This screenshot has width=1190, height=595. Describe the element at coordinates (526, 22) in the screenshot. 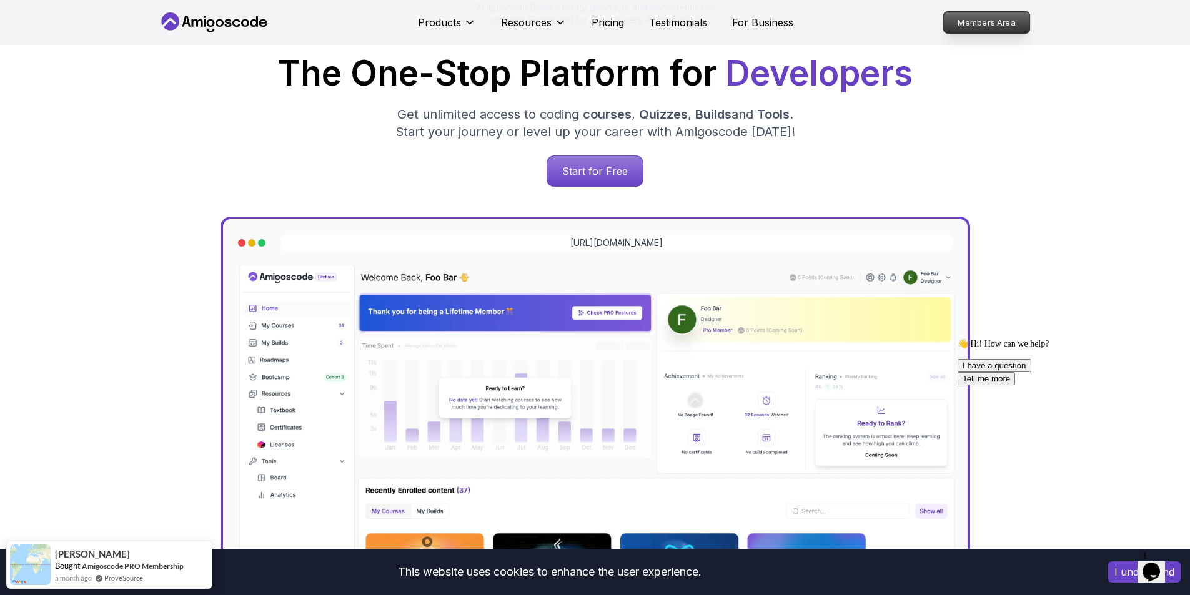

I see `p: Resources` at that location.